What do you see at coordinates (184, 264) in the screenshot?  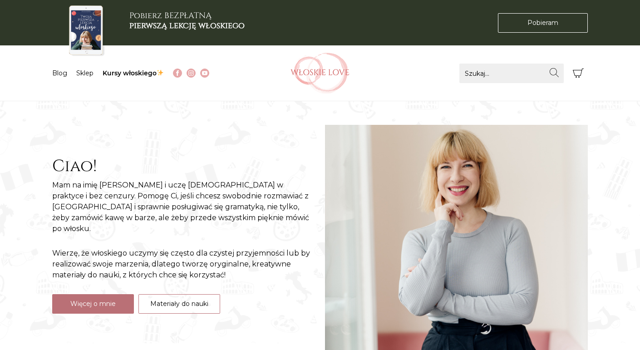 I see `p: Wierzę, że włoskiego uczymy się często dla czystej przyjemności lub by realizować swoje marzenia,...` at bounding box center [184, 264].